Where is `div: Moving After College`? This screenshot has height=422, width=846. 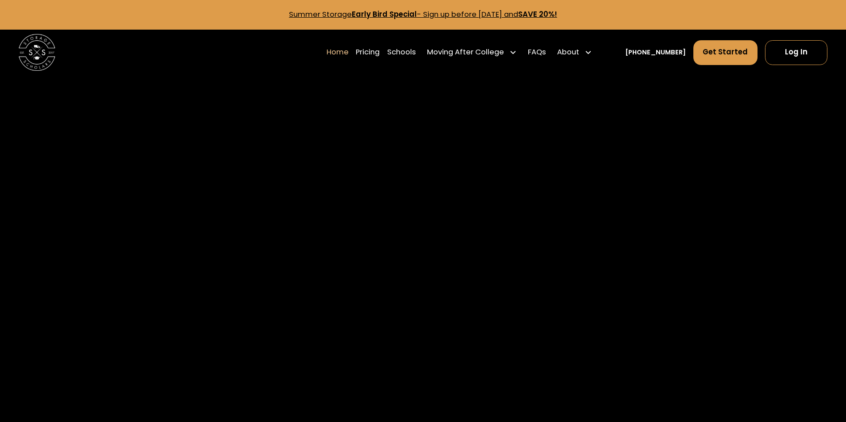 div: Moving After College is located at coordinates (465, 52).